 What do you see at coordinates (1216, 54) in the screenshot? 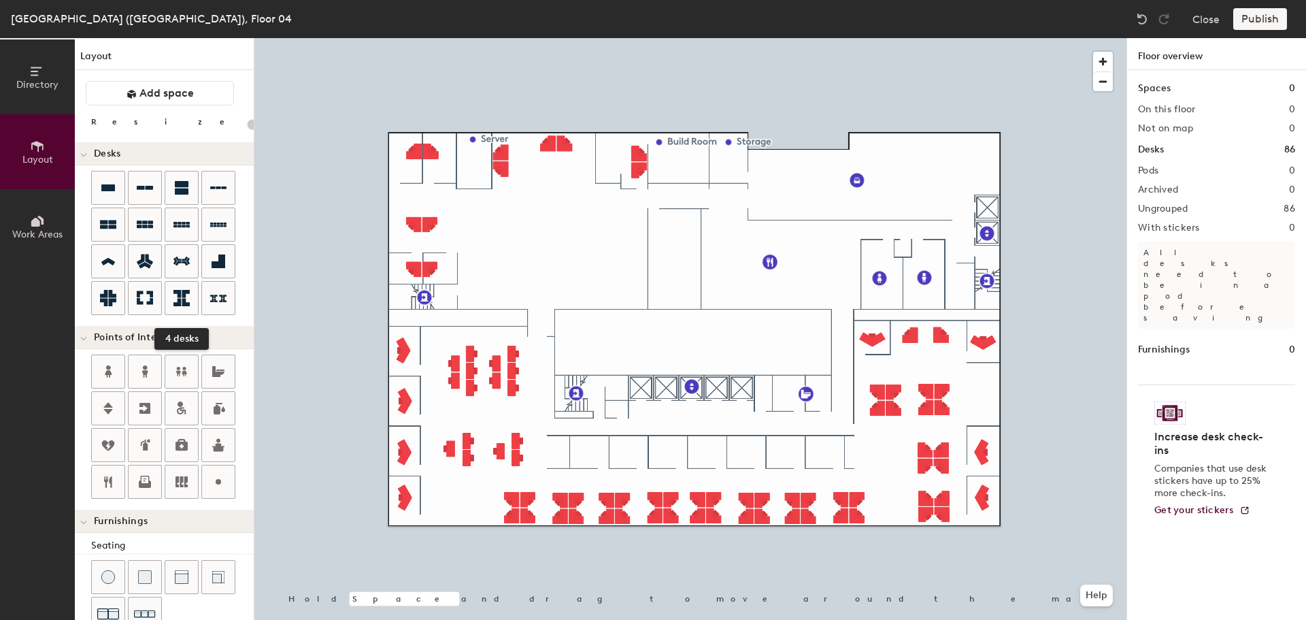
I see `h1: Floor overview` at bounding box center [1216, 54].